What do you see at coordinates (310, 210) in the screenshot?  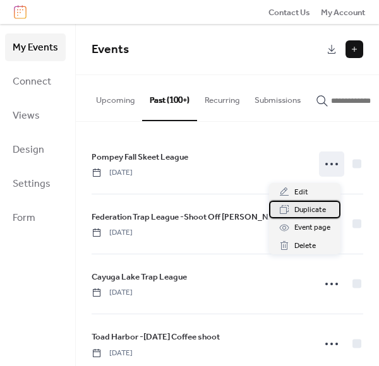 I see `span: Duplicate` at bounding box center [310, 210].